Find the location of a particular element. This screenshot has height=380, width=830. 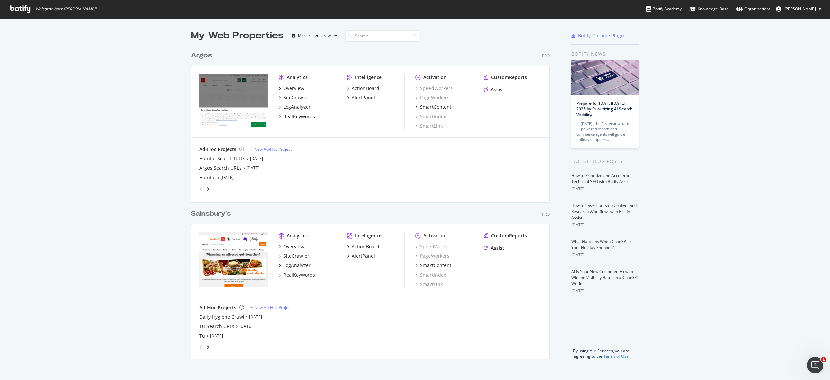

div: Habitat Search URLs is located at coordinates (222, 159).